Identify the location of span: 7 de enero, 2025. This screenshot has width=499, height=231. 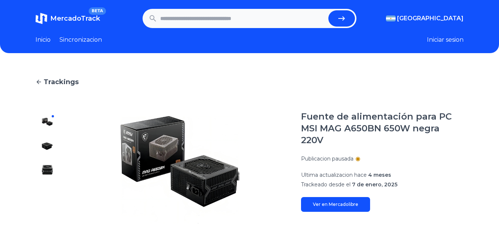
(374, 185).